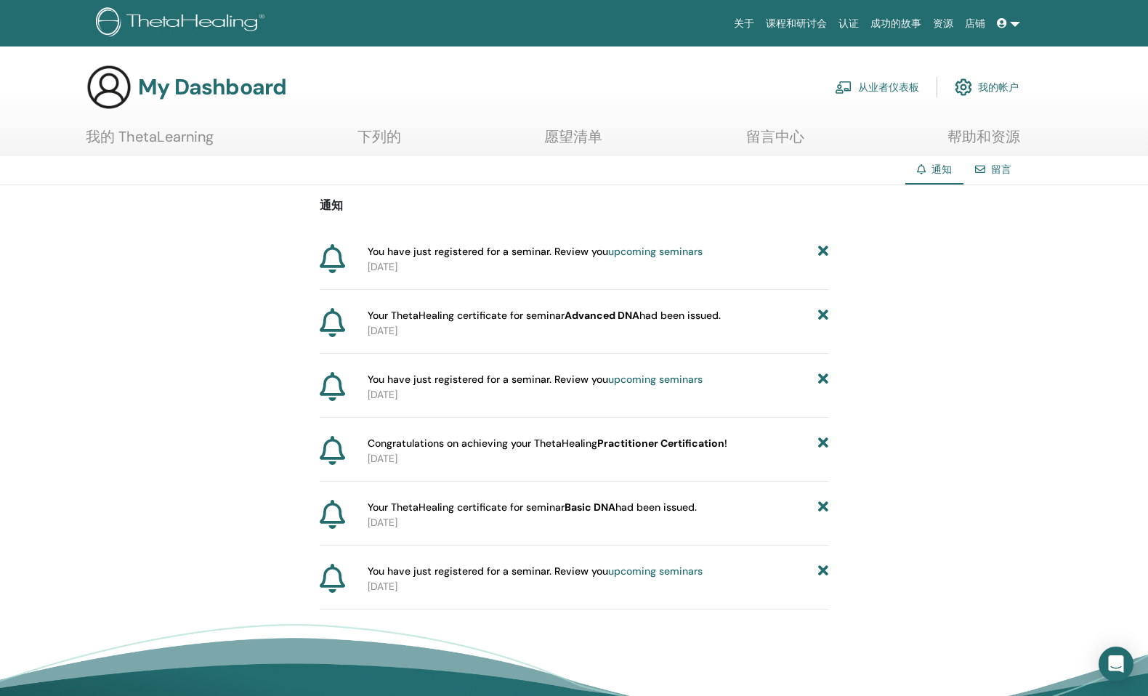 The width and height of the screenshot is (1148, 696). Describe the element at coordinates (590, 507) in the screenshot. I see `b: Basic DNA` at that location.